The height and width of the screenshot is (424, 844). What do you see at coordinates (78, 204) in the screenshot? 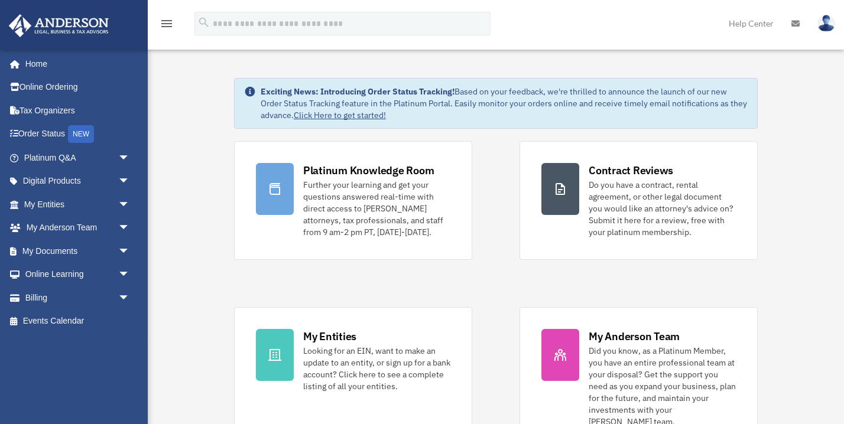
I see `a: My Entitiesarrow_drop_down` at bounding box center [78, 204].